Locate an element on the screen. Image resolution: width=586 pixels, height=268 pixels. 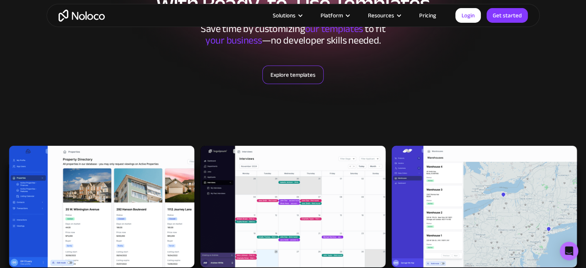
div: Save time by customizing to fit ‍ —no developer skills needed. is located at coordinates (293, 35).